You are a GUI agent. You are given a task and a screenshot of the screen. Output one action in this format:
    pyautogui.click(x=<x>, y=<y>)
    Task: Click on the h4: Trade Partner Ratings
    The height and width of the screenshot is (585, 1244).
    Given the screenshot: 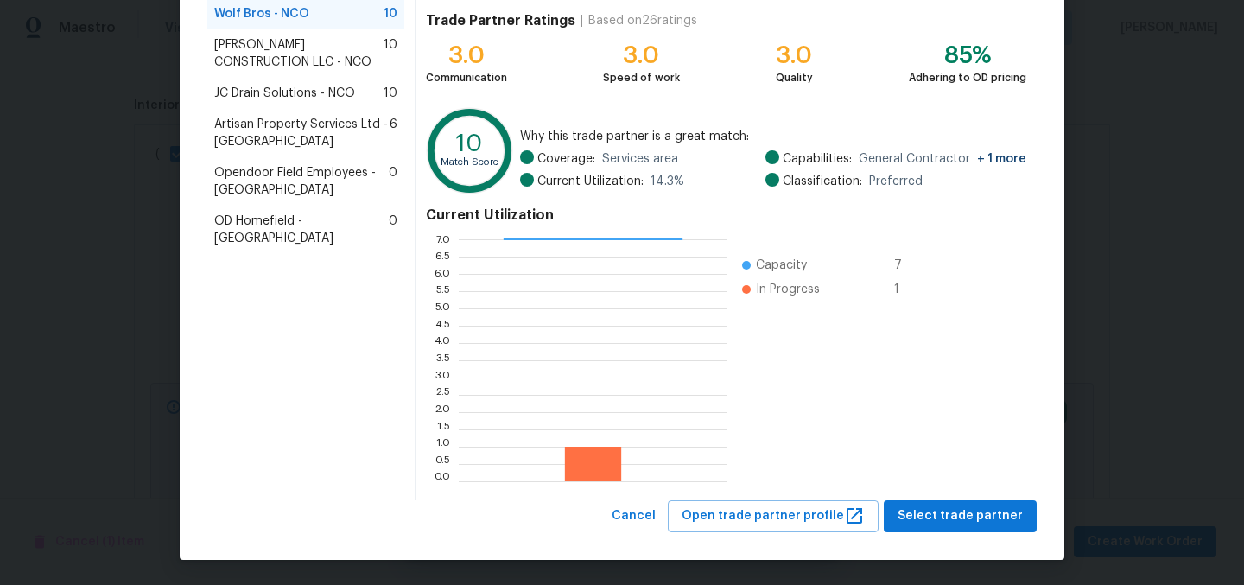 What is the action you would take?
    pyautogui.click(x=500, y=21)
    